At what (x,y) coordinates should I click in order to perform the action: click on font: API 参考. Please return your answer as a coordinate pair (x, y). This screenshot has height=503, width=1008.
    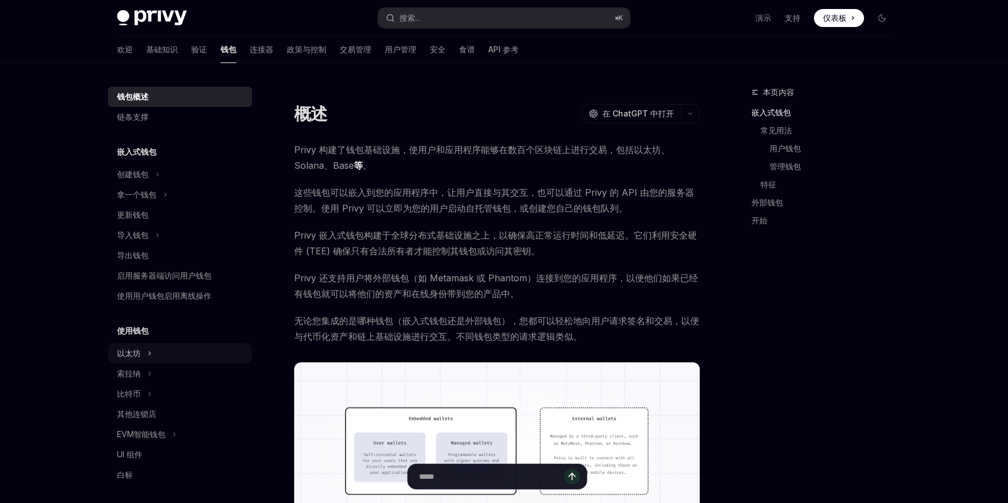
    Looking at the image, I should click on (504, 49).